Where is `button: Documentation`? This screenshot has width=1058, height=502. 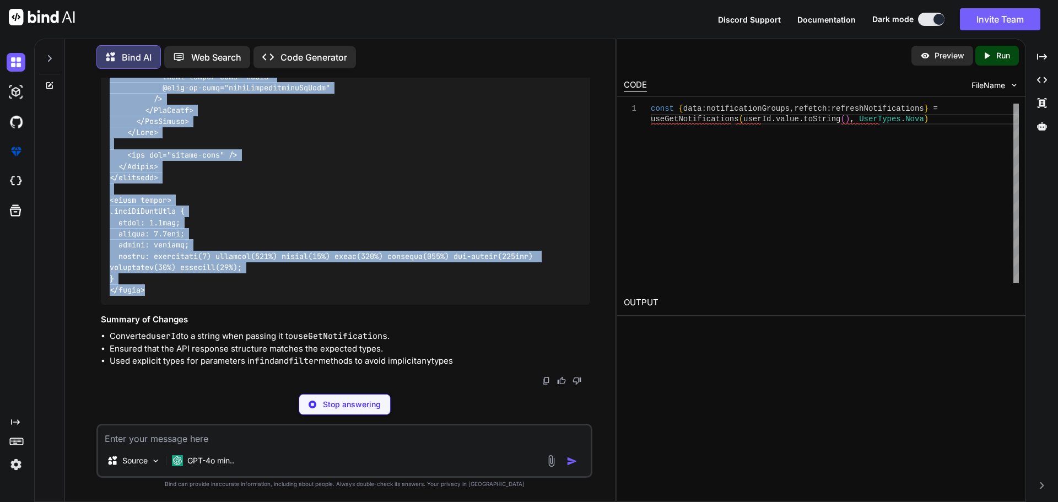
button: Documentation is located at coordinates (827, 19).